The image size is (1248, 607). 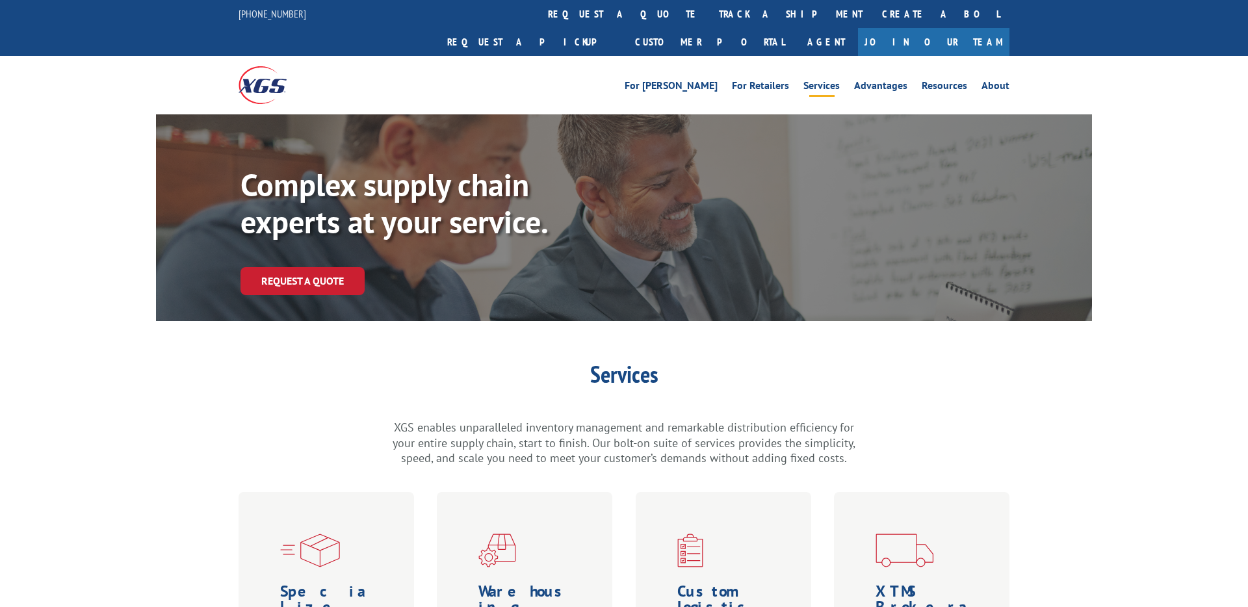 What do you see at coordinates (995, 88) in the screenshot?
I see `a: About` at bounding box center [995, 88].